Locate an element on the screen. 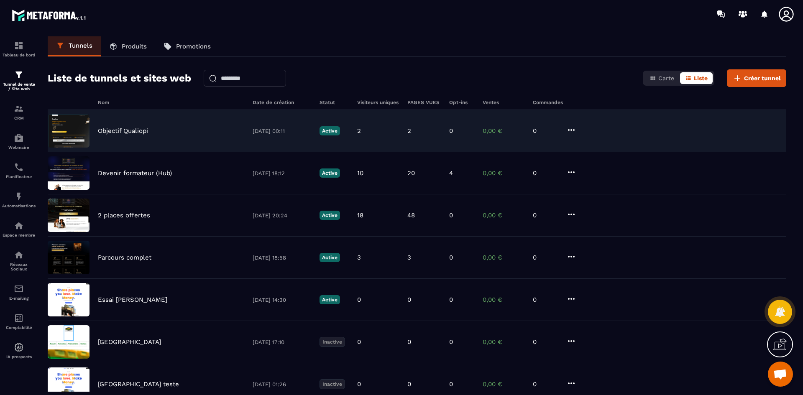 The height and width of the screenshot is (395, 803). h6: Commandes is located at coordinates (548, 102).